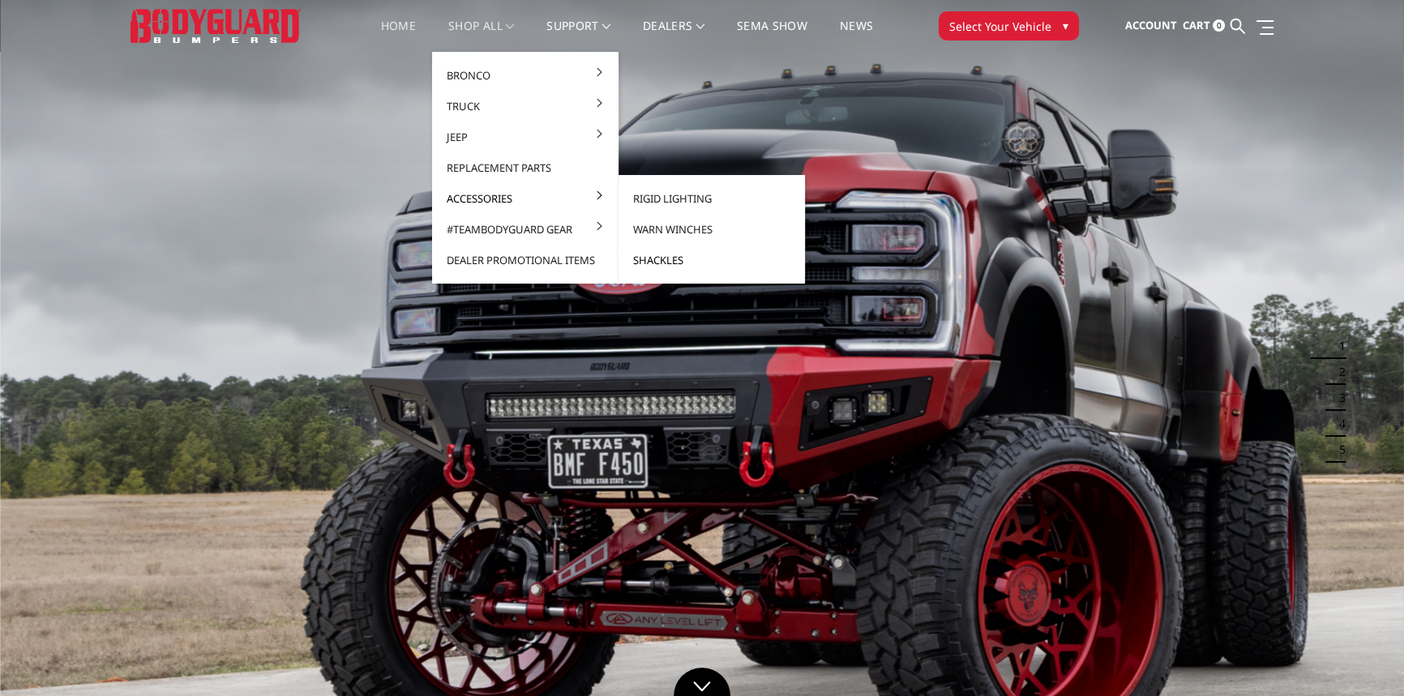  What do you see at coordinates (1000, 26) in the screenshot?
I see `span: Select Your Vehicle` at bounding box center [1000, 26].